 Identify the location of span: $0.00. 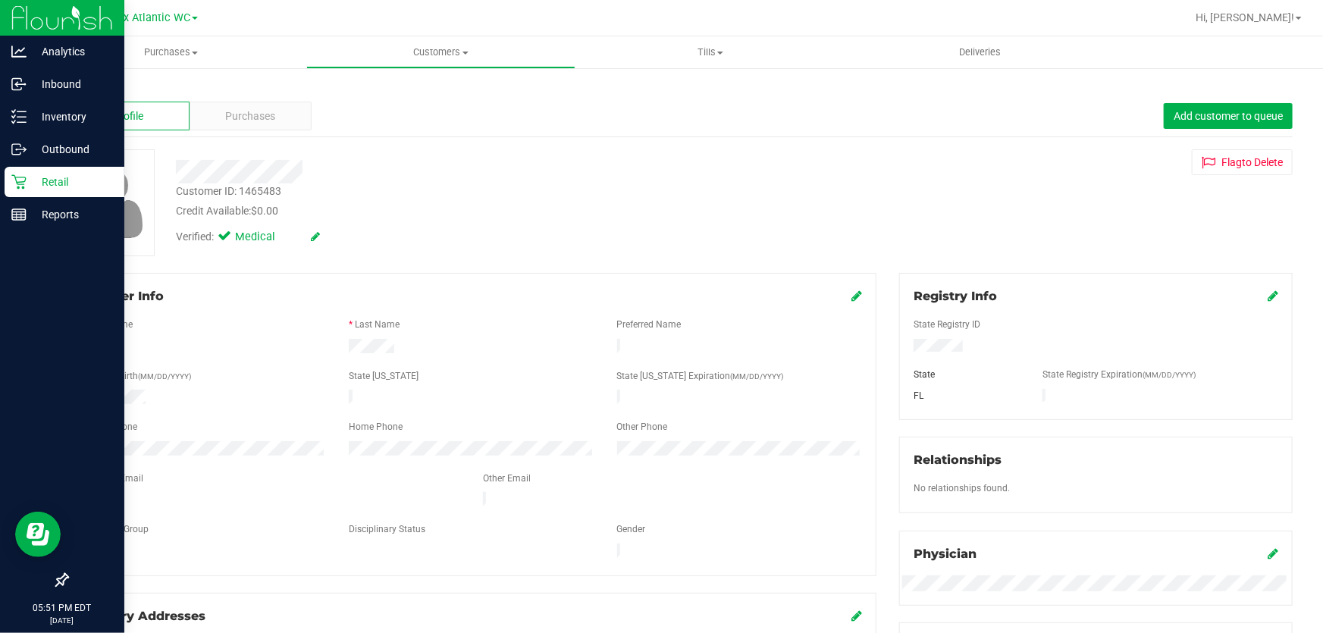
(265, 211).